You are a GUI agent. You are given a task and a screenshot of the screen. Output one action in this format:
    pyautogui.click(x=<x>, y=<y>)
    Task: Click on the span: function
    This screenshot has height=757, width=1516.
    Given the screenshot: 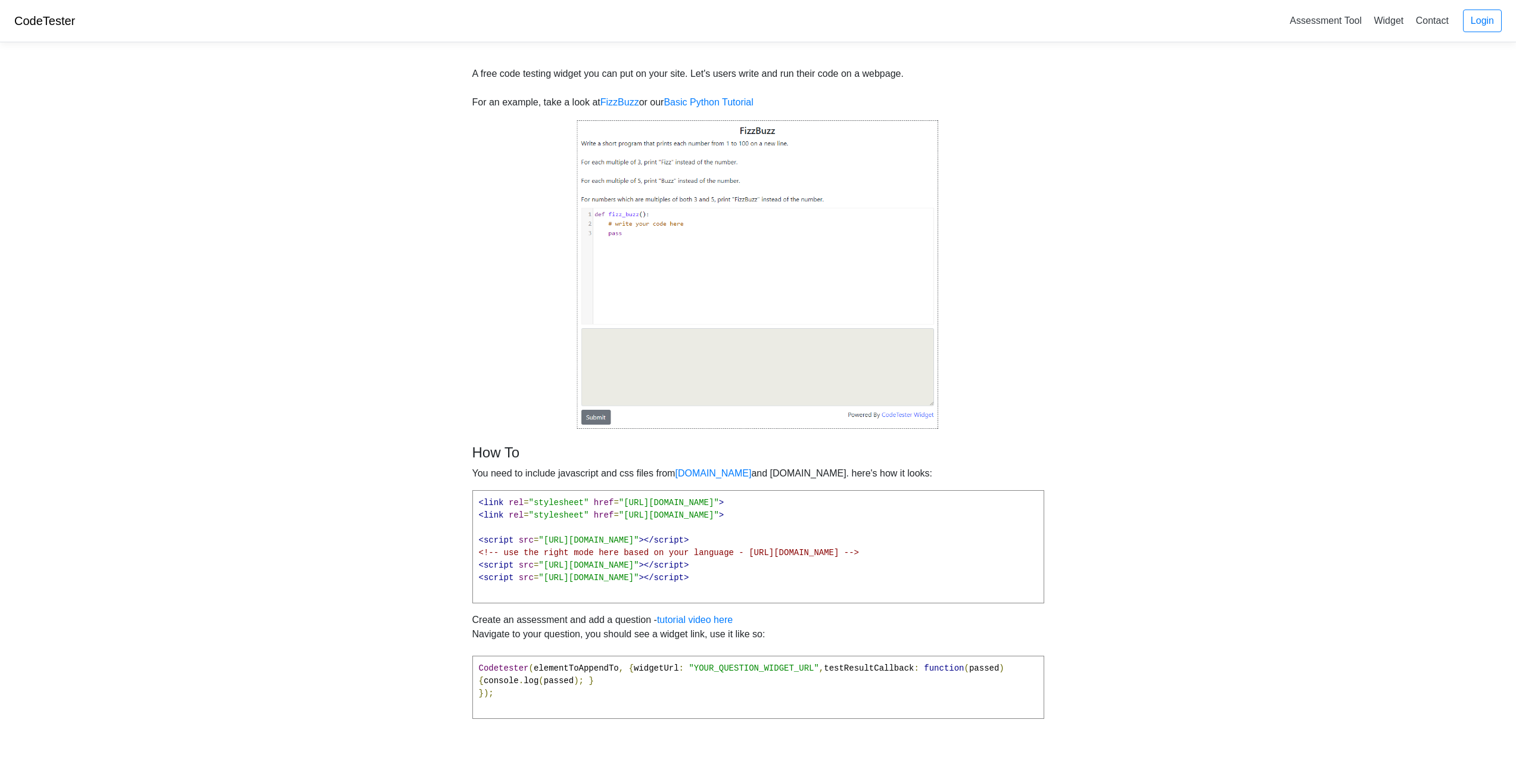 What is the action you would take?
    pyautogui.click(x=944, y=668)
    